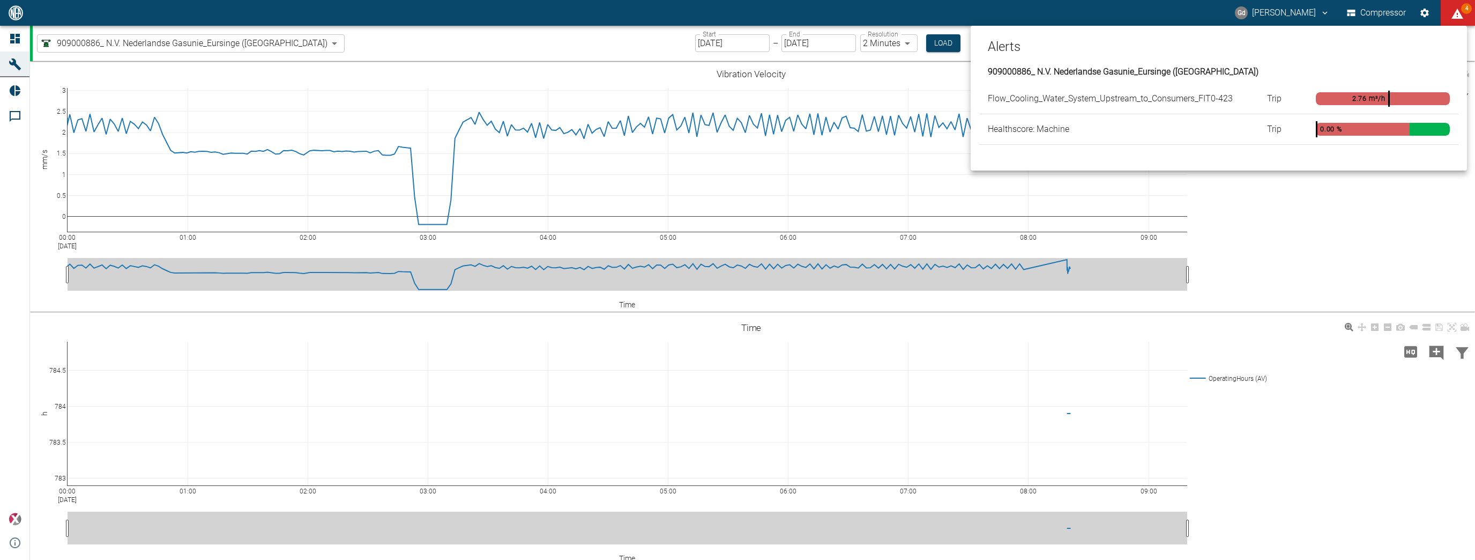 The image size is (1475, 560). I want to click on p: Alerts, so click(1223, 41).